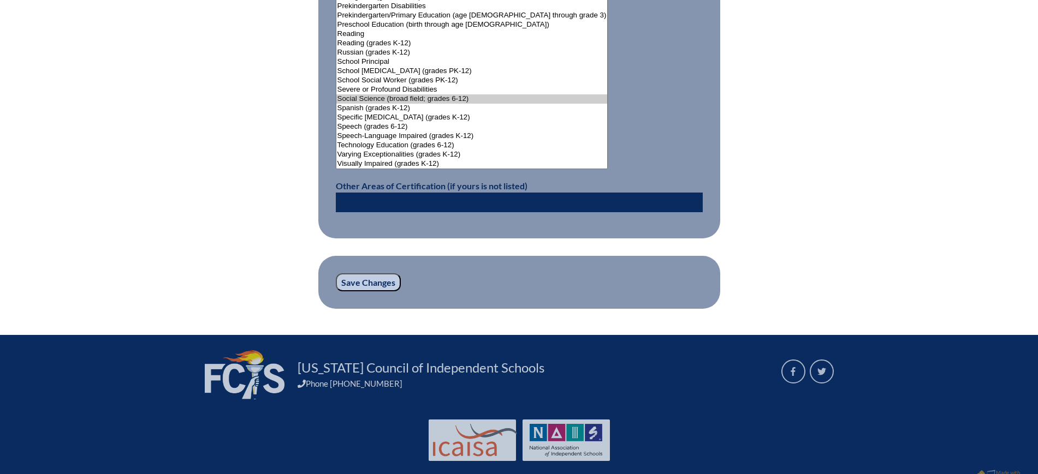  I want to click on option: Visually Impaired (grades K-12), so click(472, 164).